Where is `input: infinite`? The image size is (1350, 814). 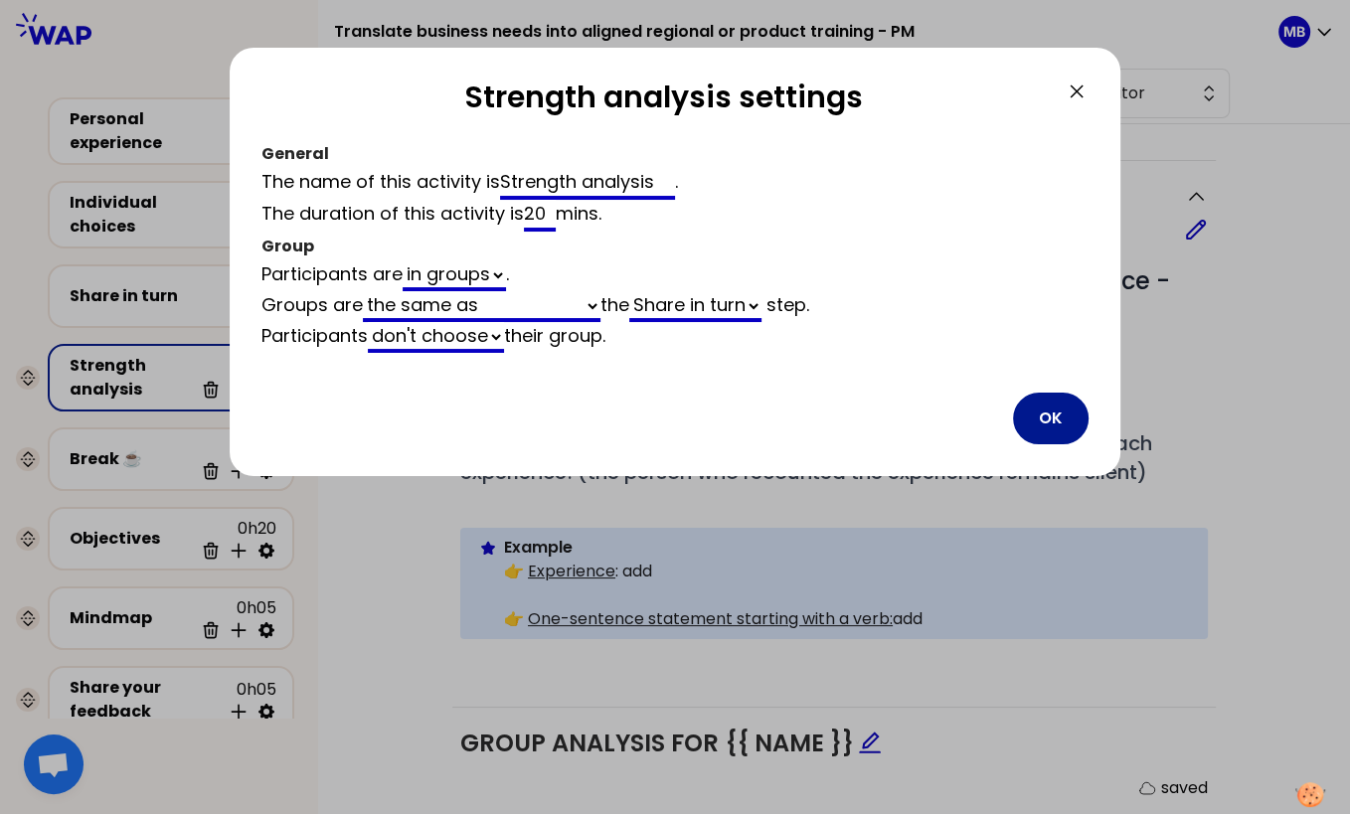 input: infinite is located at coordinates (540, 216).